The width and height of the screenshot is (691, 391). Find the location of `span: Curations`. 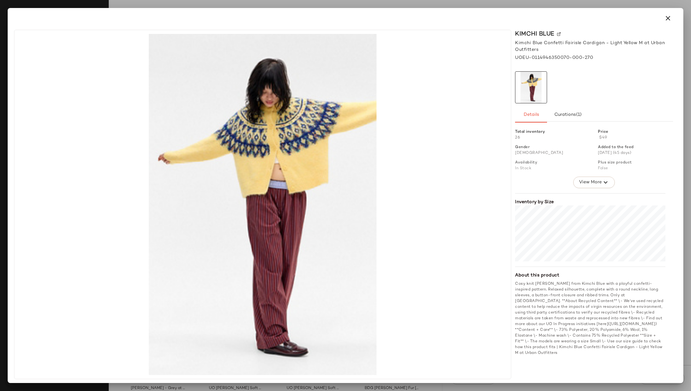

span: Curations is located at coordinates (568, 115).